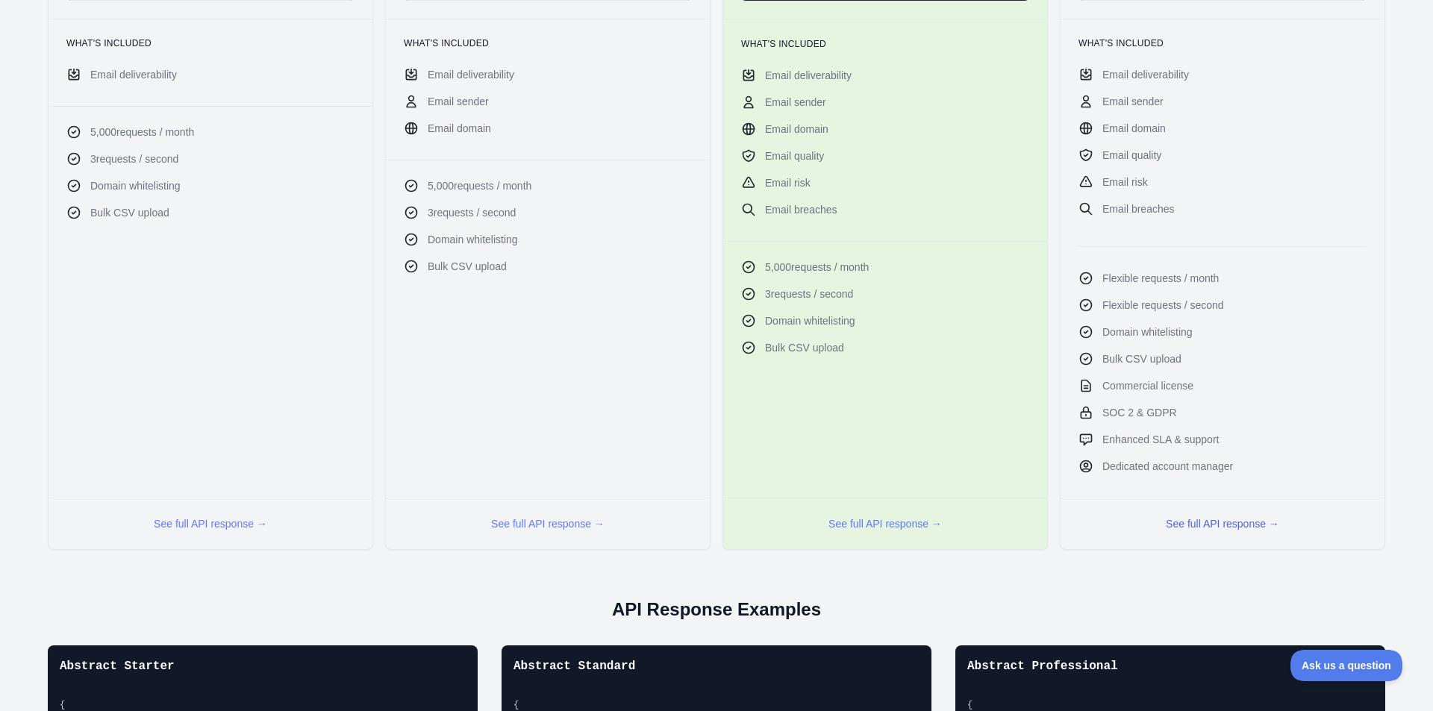  What do you see at coordinates (1163, 305) in the screenshot?
I see `span: Flexible requests / second` at bounding box center [1163, 305].